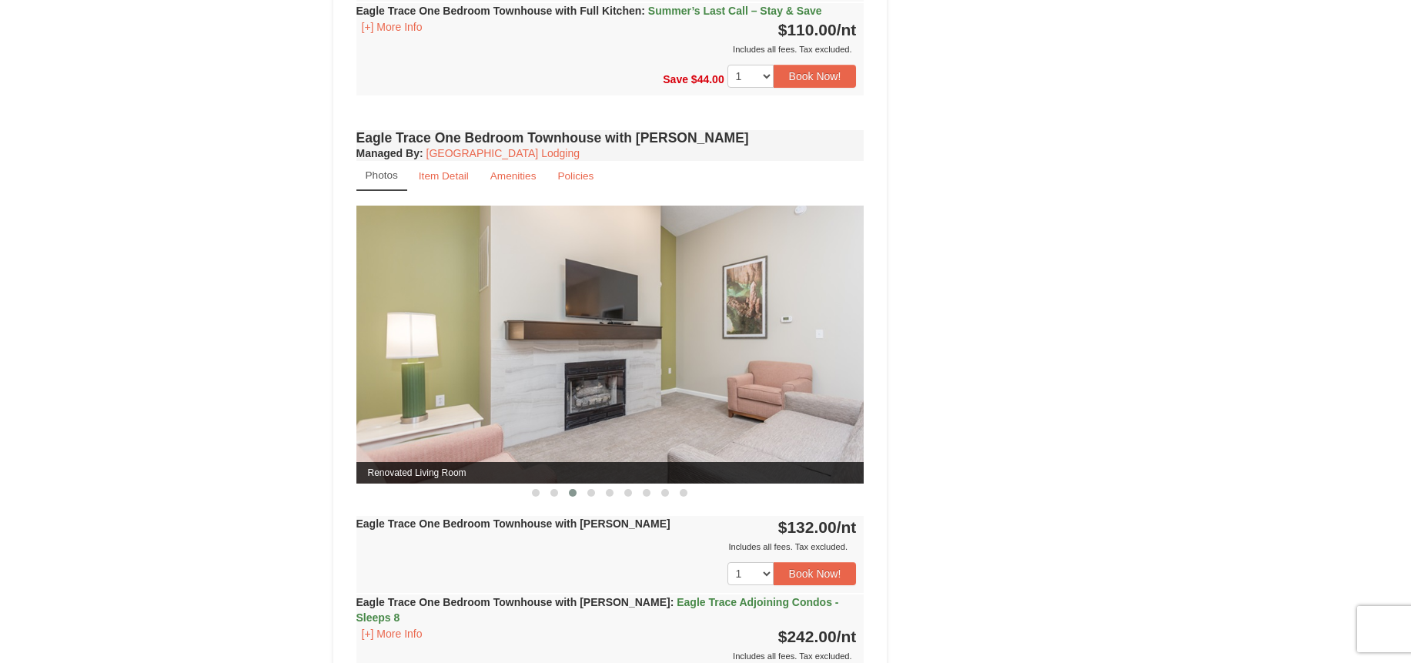  What do you see at coordinates (597, 610) in the screenshot?
I see `span: Eagle Trace Adjoining Condos - Sleeps 8` at bounding box center [597, 610].